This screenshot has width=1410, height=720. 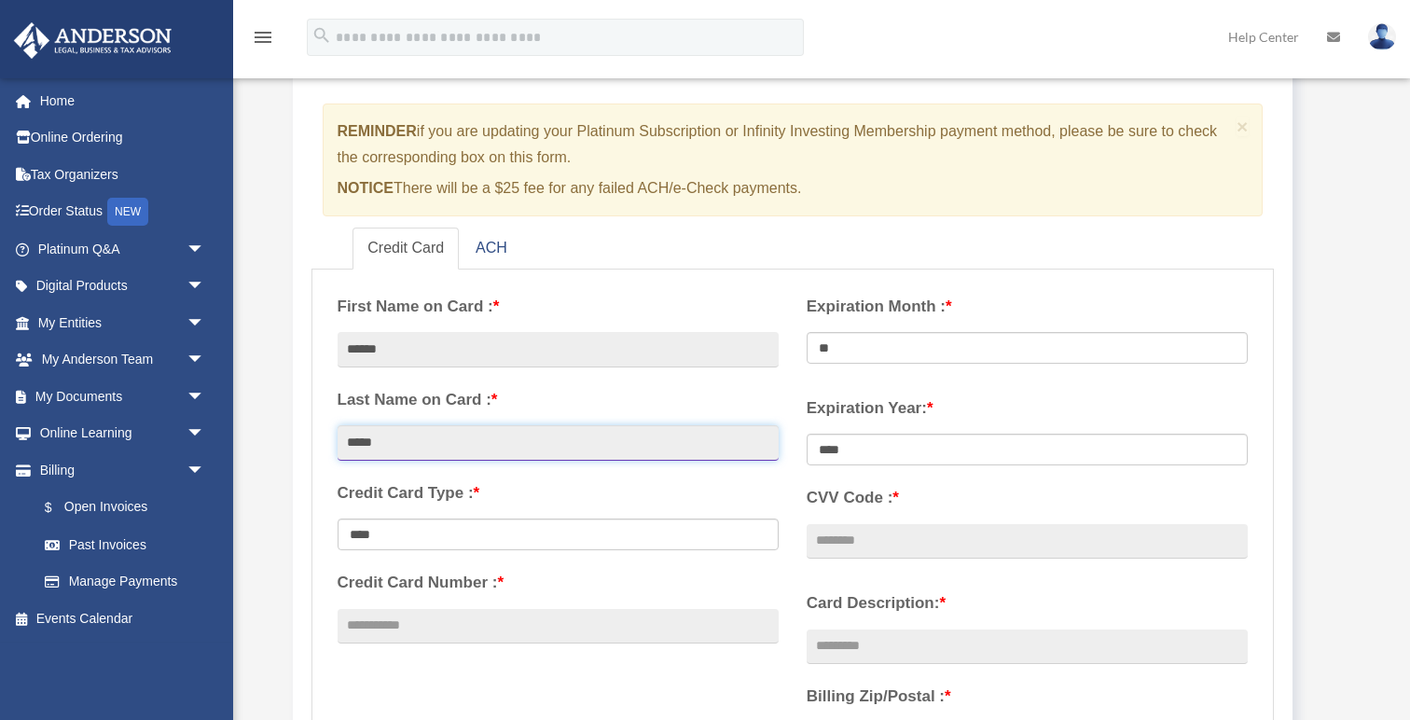 I want to click on a: Billingarrow_drop_down, so click(x=123, y=470).